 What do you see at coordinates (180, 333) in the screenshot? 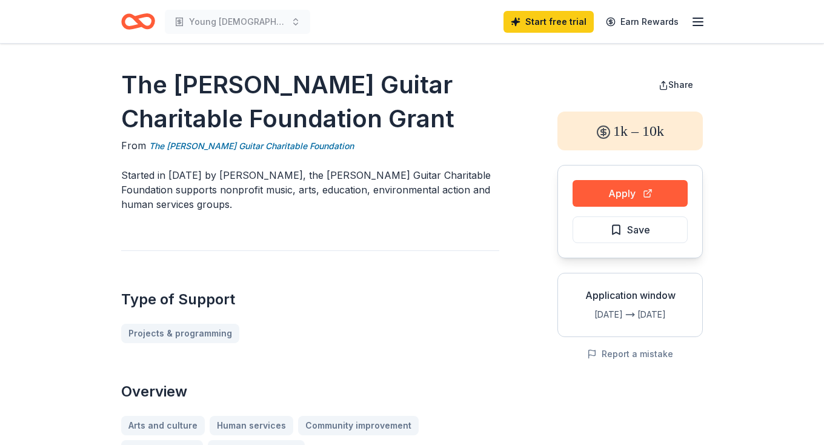
I see `a: Projects & programming` at bounding box center [180, 333].